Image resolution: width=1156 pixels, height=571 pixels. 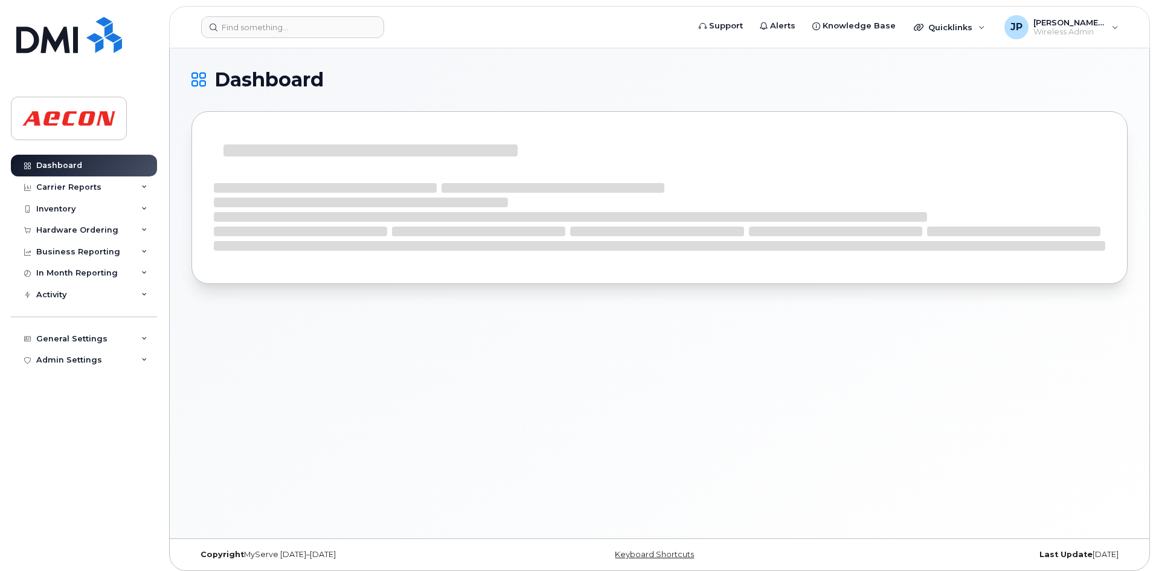 What do you see at coordinates (222, 554) in the screenshot?
I see `strong: Copyright` at bounding box center [222, 554].